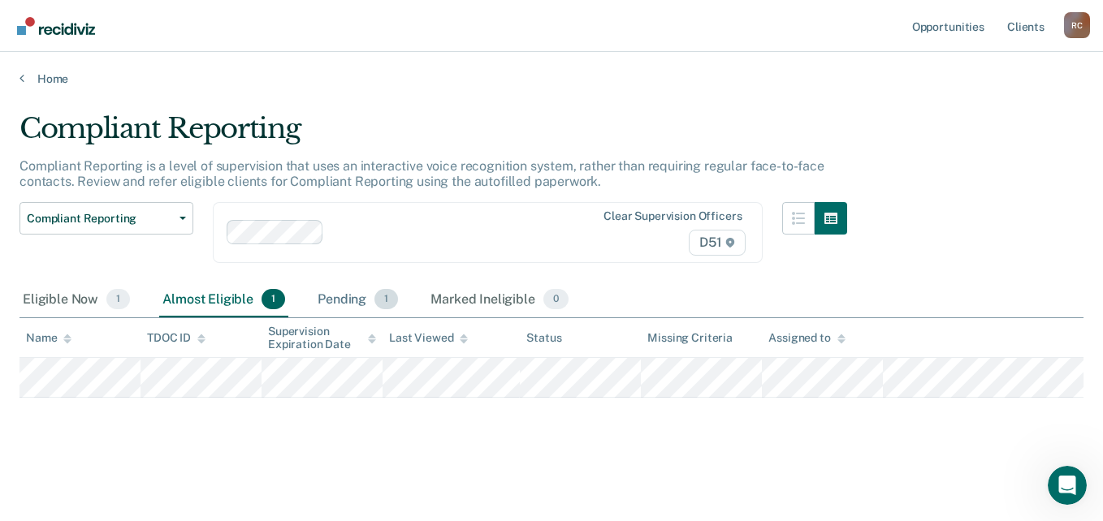 This screenshot has height=521, width=1103. I want to click on div: Compliant Reporting, so click(433, 135).